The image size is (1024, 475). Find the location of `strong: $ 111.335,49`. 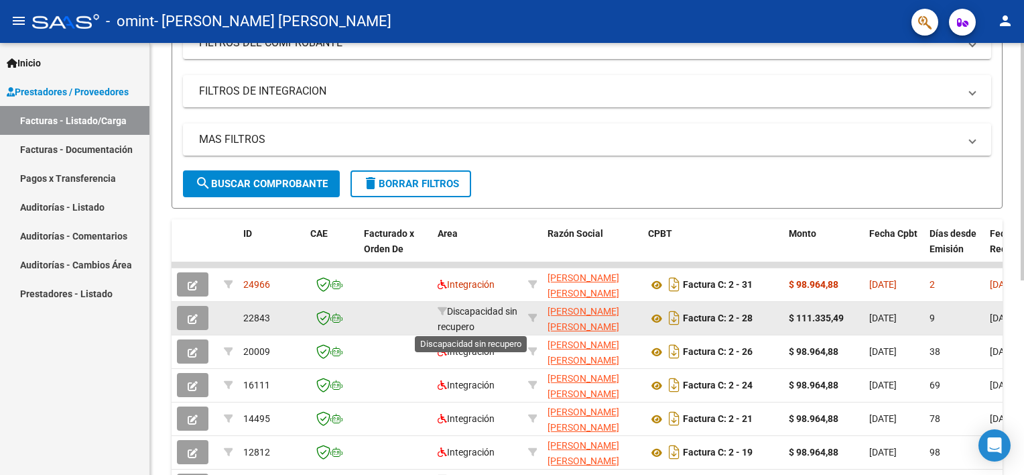

strong: $ 111.335,49 is located at coordinates (817, 318).